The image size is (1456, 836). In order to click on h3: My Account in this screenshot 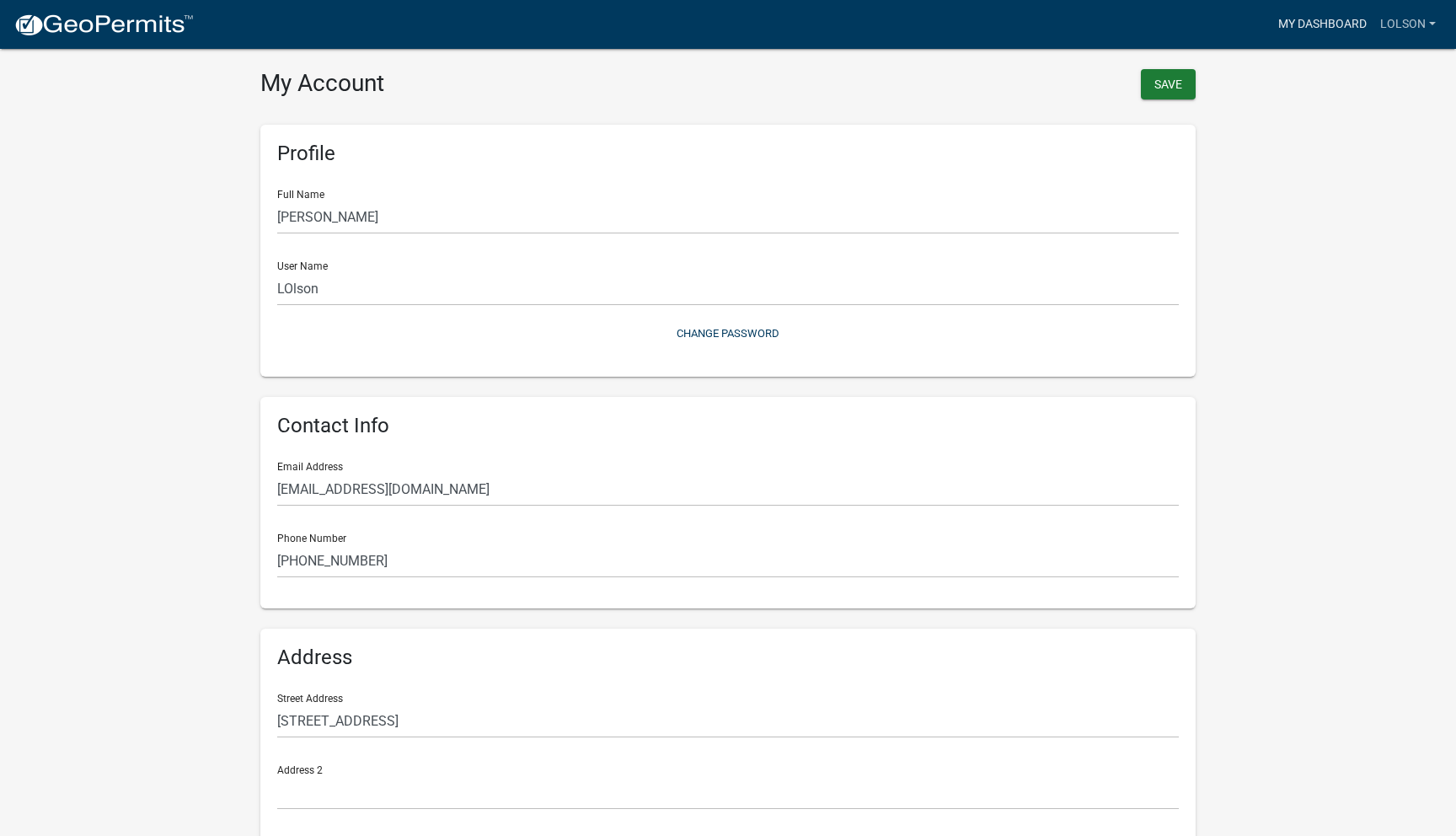, I will do `click(487, 83)`.